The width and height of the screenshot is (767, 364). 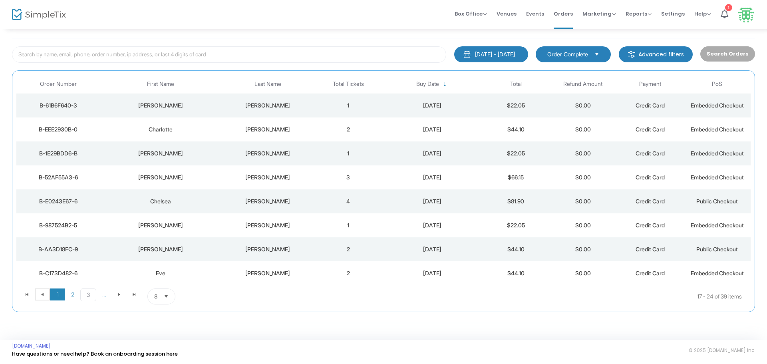 What do you see at coordinates (42, 295) in the screenshot?
I see `span: Go to the previous page` at bounding box center [42, 295].